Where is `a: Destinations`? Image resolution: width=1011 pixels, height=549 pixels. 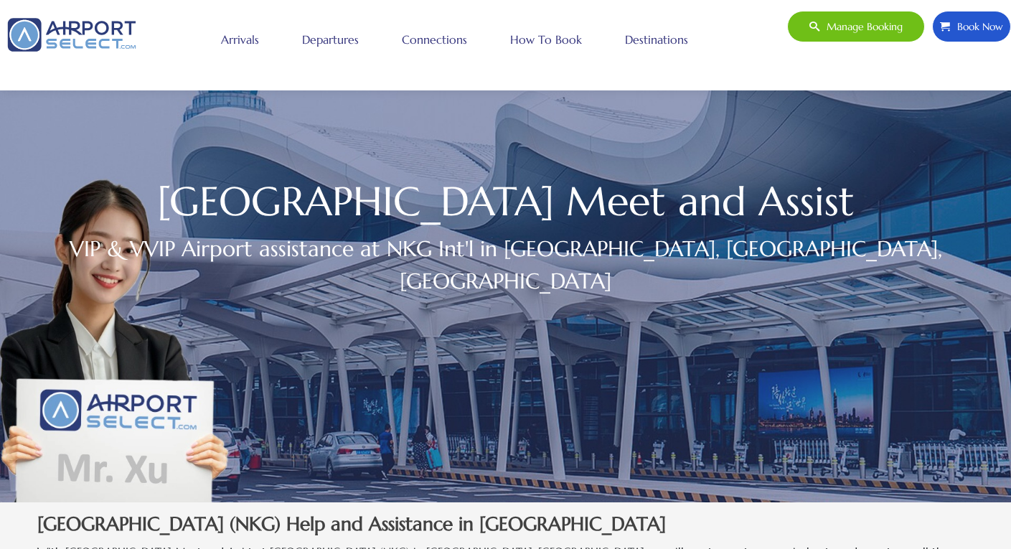 a: Destinations is located at coordinates (656, 39).